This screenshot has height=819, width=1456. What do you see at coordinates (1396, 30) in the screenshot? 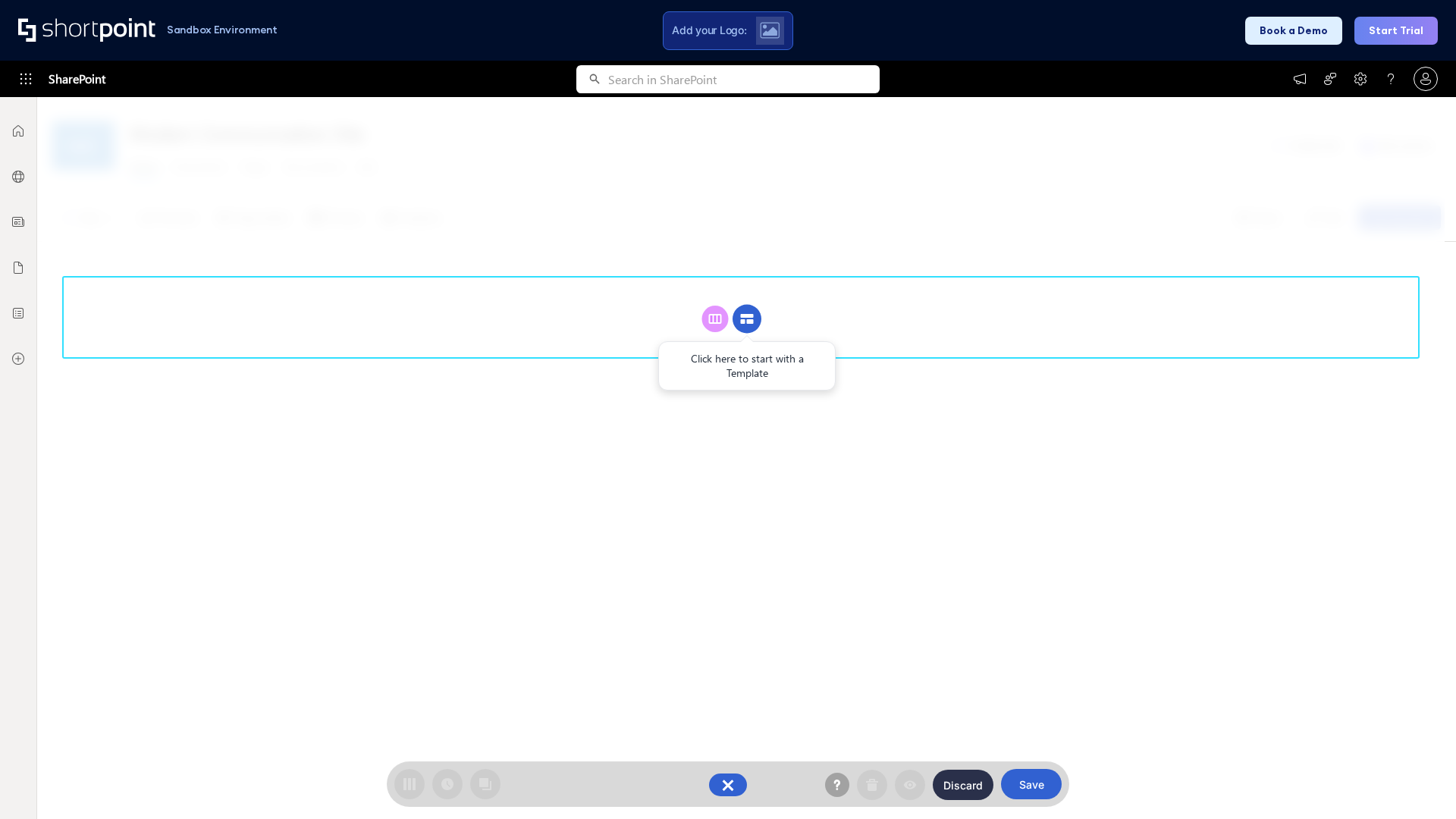
I see `button: Start Trial` at bounding box center [1396, 30].